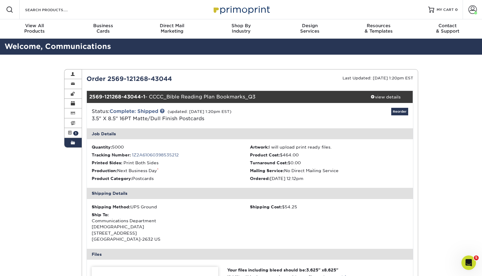 The width and height of the screenshot is (482, 276). Describe the element at coordinates (171, 147) in the screenshot. I see `li: 5000` at that location.